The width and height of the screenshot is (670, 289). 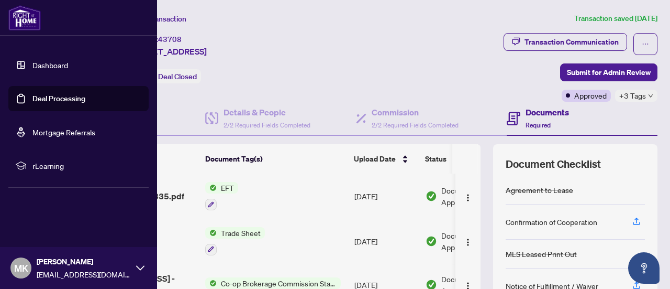 What do you see at coordinates (609, 72) in the screenshot?
I see `span: Submit for Admin Review` at bounding box center [609, 72].